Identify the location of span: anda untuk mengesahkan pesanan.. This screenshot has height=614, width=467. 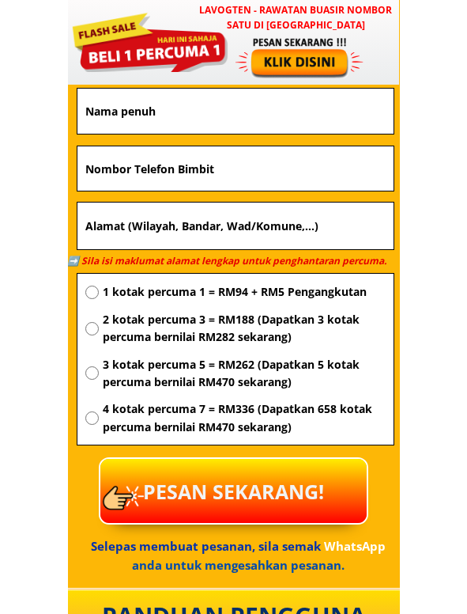
(238, 565).